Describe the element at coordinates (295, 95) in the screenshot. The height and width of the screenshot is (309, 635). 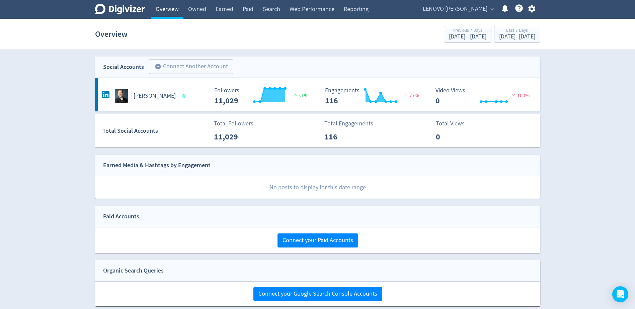
I see `img: positive-performance.svg` at that location.